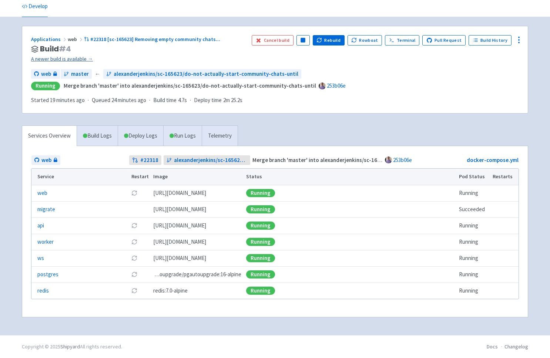  Describe the element at coordinates (65, 49) in the screenshot. I see `span: # 4` at that location.